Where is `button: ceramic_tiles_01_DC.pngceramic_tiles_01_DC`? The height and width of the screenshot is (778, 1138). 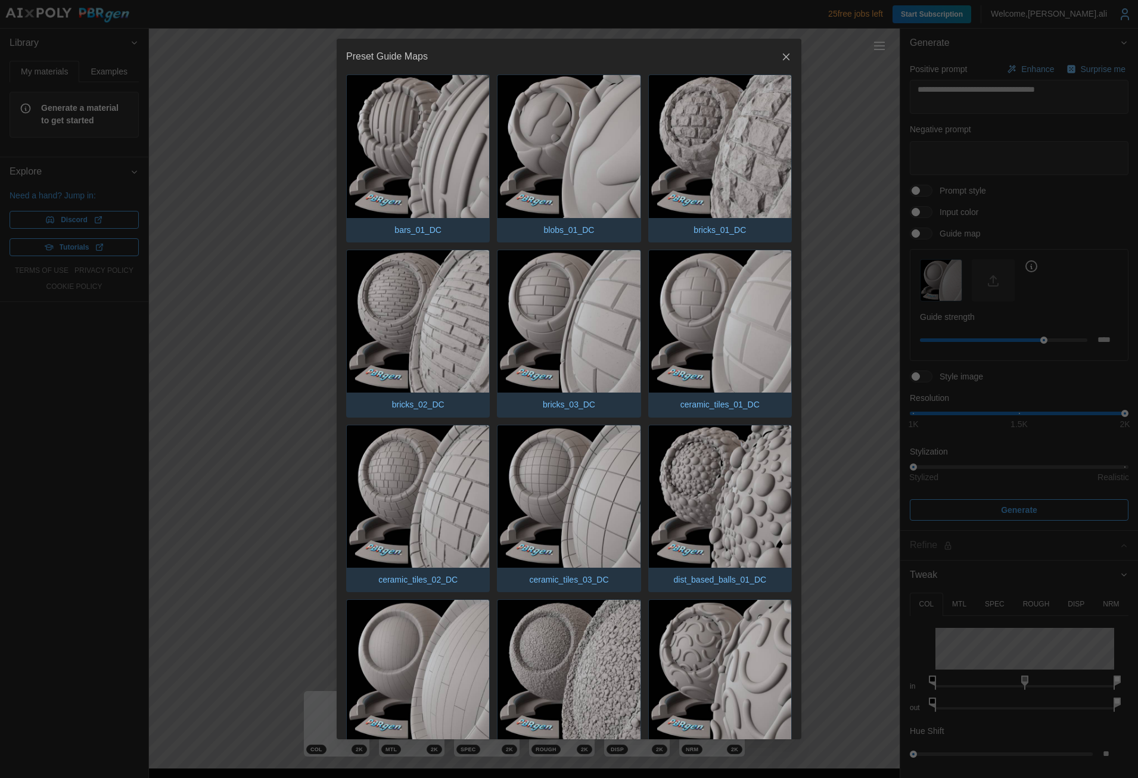
button: ceramic_tiles_01_DC.pngceramic_tiles_01_DC is located at coordinates (720, 334).